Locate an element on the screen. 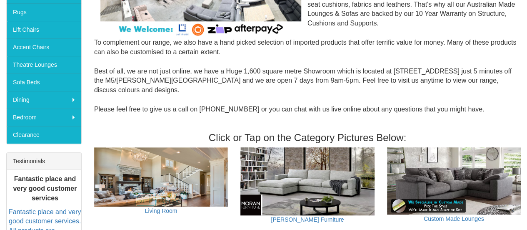 This screenshot has width=527, height=230. a: Custom Made Lounges is located at coordinates (454, 218).